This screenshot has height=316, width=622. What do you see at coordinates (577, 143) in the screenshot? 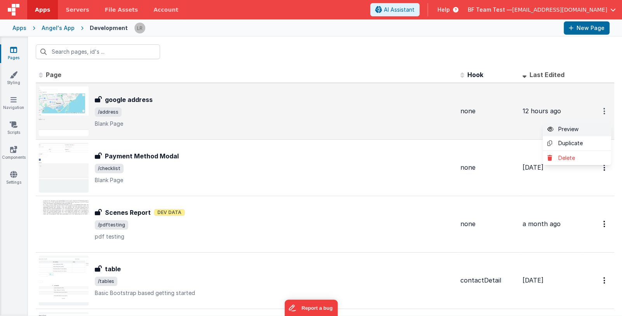
I see `div: Options` at bounding box center [577, 143].